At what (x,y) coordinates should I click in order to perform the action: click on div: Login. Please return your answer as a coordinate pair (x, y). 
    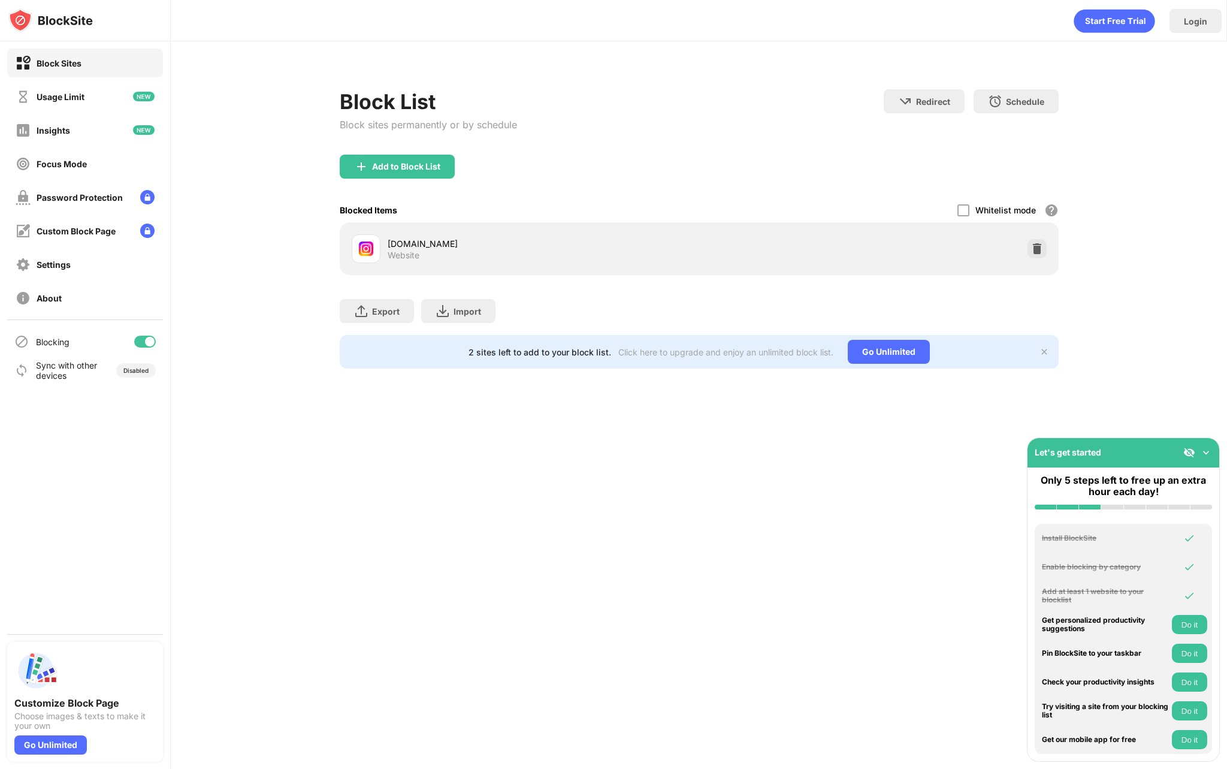
    Looking at the image, I should click on (1195, 21).